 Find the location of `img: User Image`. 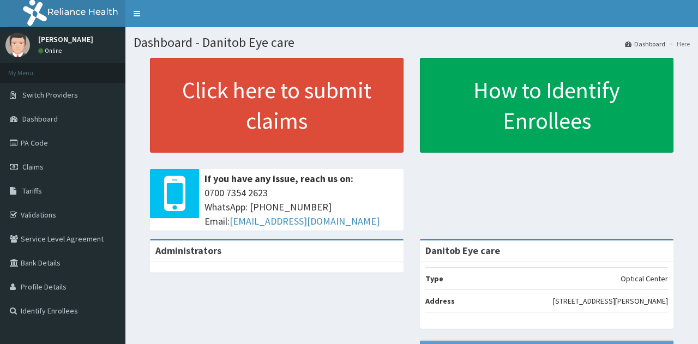

img: User Image is located at coordinates (17, 45).